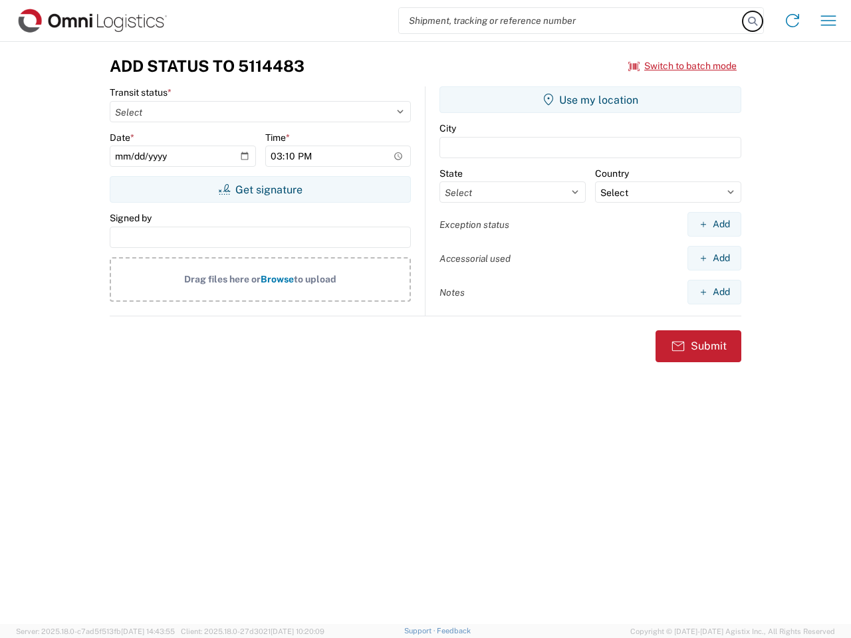  I want to click on label: State, so click(451, 173).